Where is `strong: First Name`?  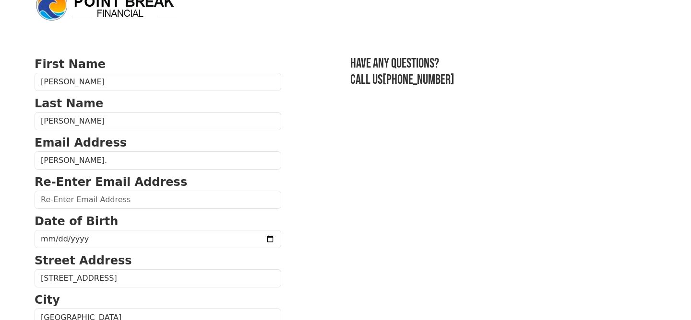
strong: First Name is located at coordinates (70, 64).